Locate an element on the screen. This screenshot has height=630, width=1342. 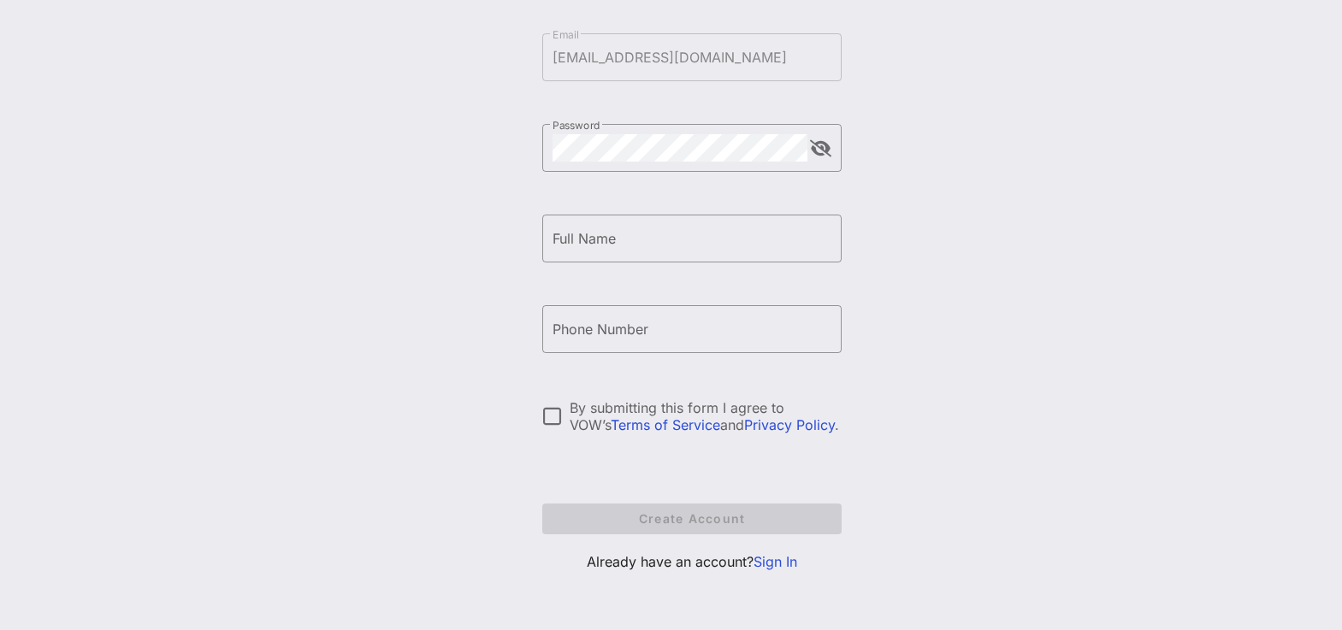
a: Sign In is located at coordinates (775, 562).